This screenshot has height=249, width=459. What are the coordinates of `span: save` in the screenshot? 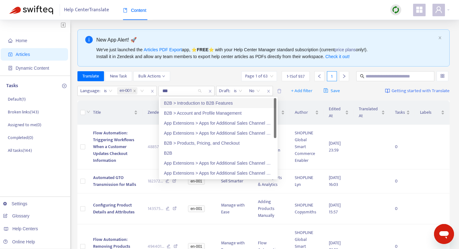 It's located at (326, 90).